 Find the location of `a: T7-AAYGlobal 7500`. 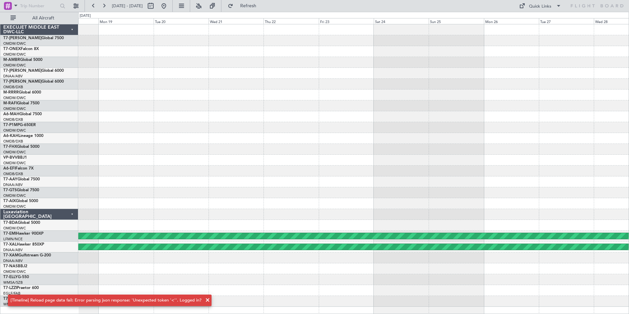

a: T7-AAYGlobal 7500 is located at coordinates (21, 179).